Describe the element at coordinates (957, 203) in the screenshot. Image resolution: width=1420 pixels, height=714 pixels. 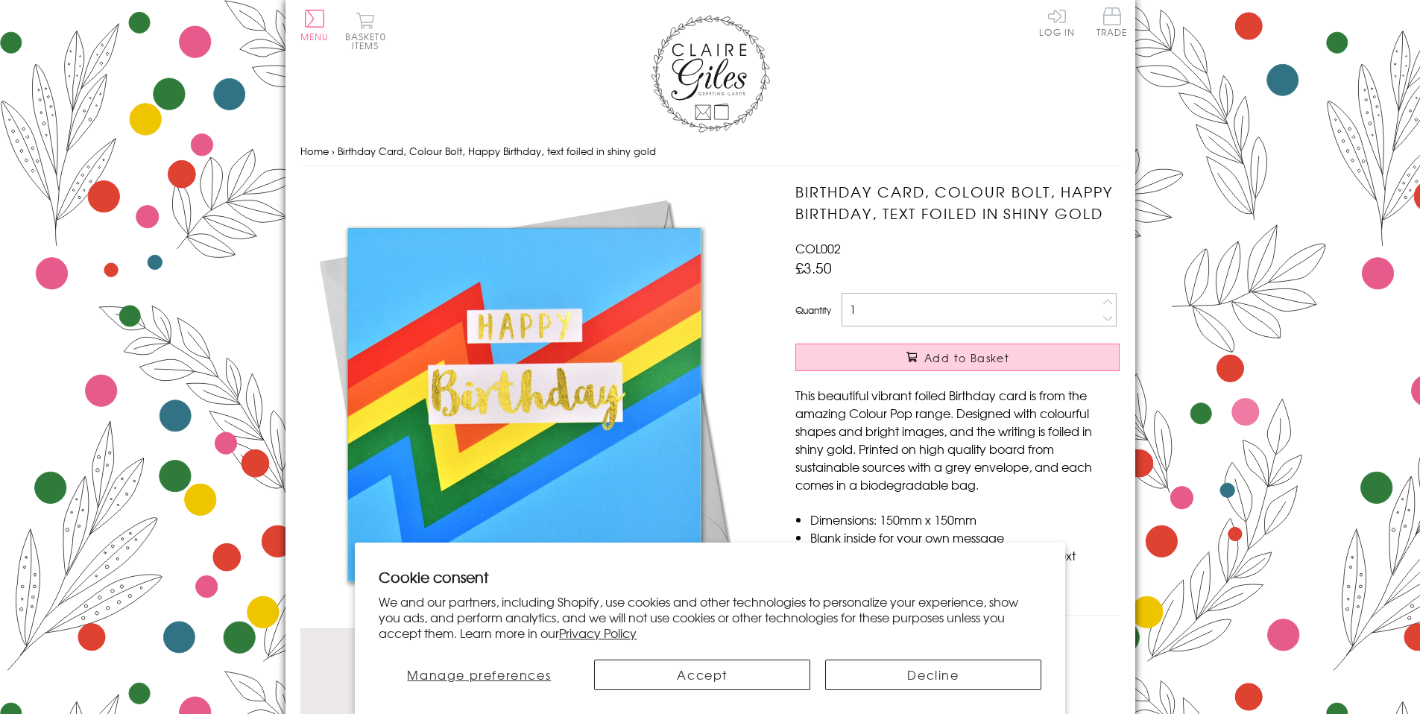
I see `h1: Birthday Card, Colour Bolt, Happy Birthday, text foiled in shiny gold` at that location.